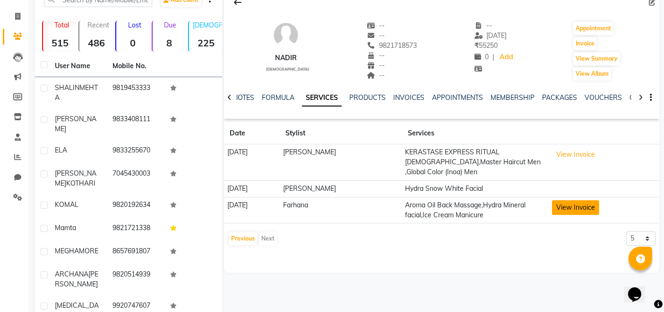 This screenshot has width=664, height=312. Describe the element at coordinates (243, 238) in the screenshot. I see `button: Previous` at that location.